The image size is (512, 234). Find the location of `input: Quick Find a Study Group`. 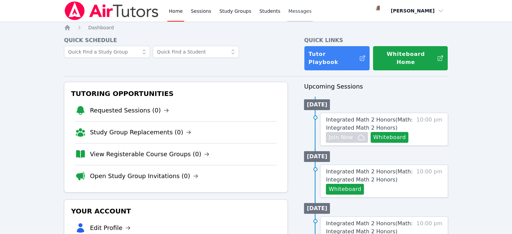

input: Quick Find a Study Group is located at coordinates (107, 52).